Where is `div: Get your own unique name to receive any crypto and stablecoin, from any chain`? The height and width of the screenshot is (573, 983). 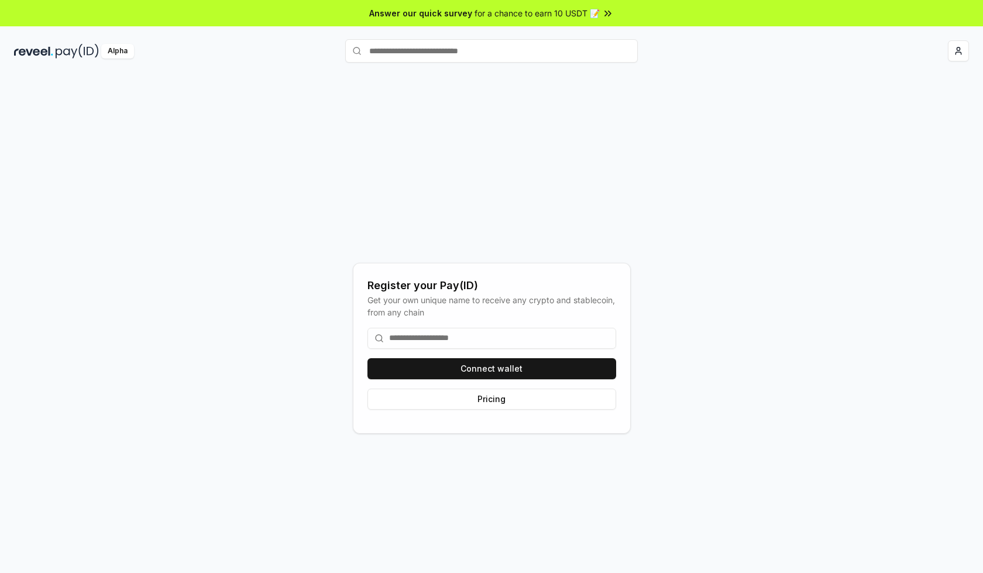 div: Get your own unique name to receive any crypto and stablecoin, from any chain is located at coordinates (491, 306).